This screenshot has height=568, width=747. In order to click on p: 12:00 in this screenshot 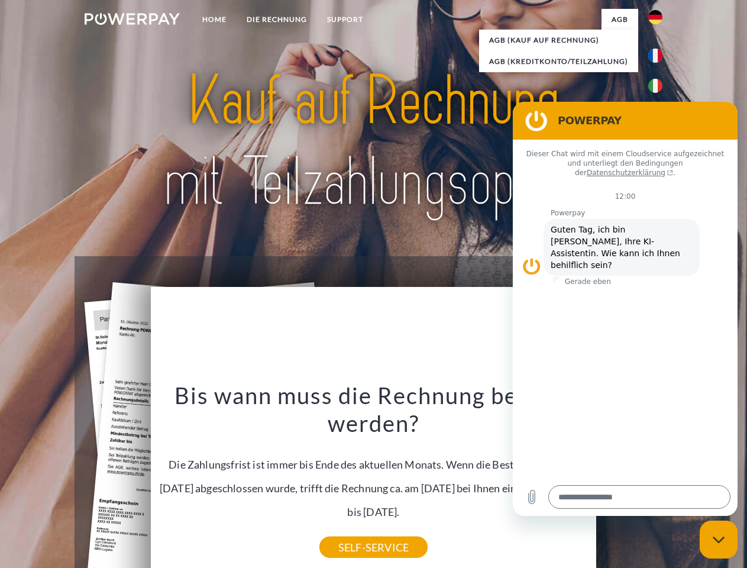, I will do `click(112, 95)`.